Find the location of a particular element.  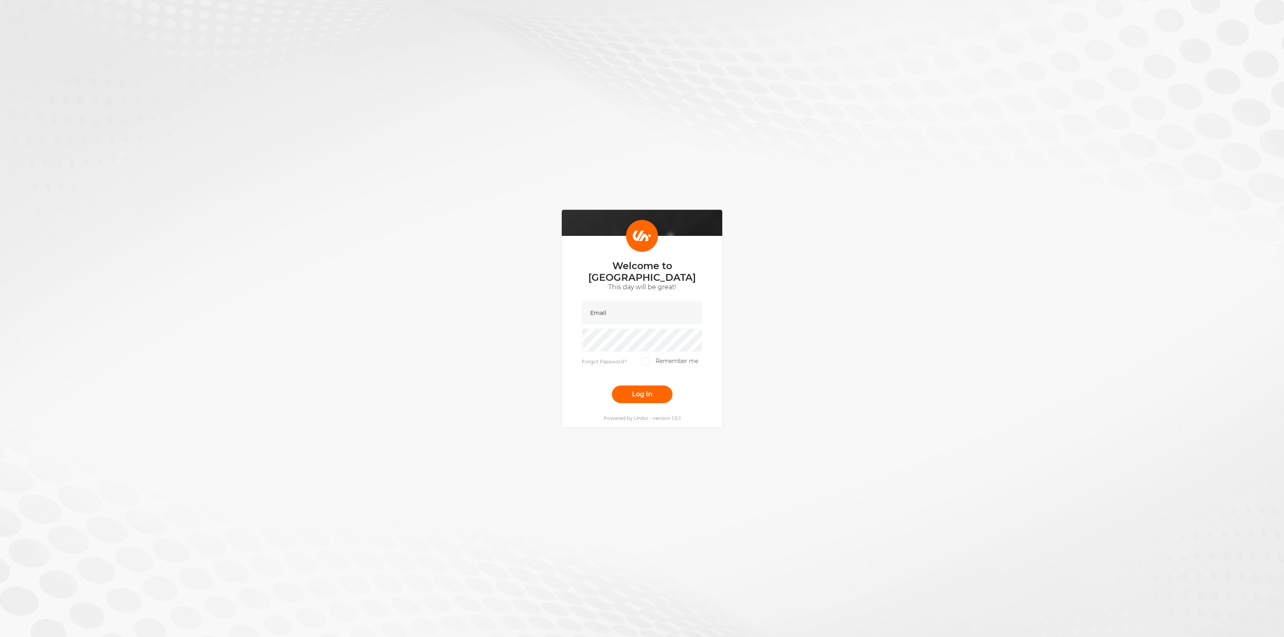

button: Log in is located at coordinates (642, 394).